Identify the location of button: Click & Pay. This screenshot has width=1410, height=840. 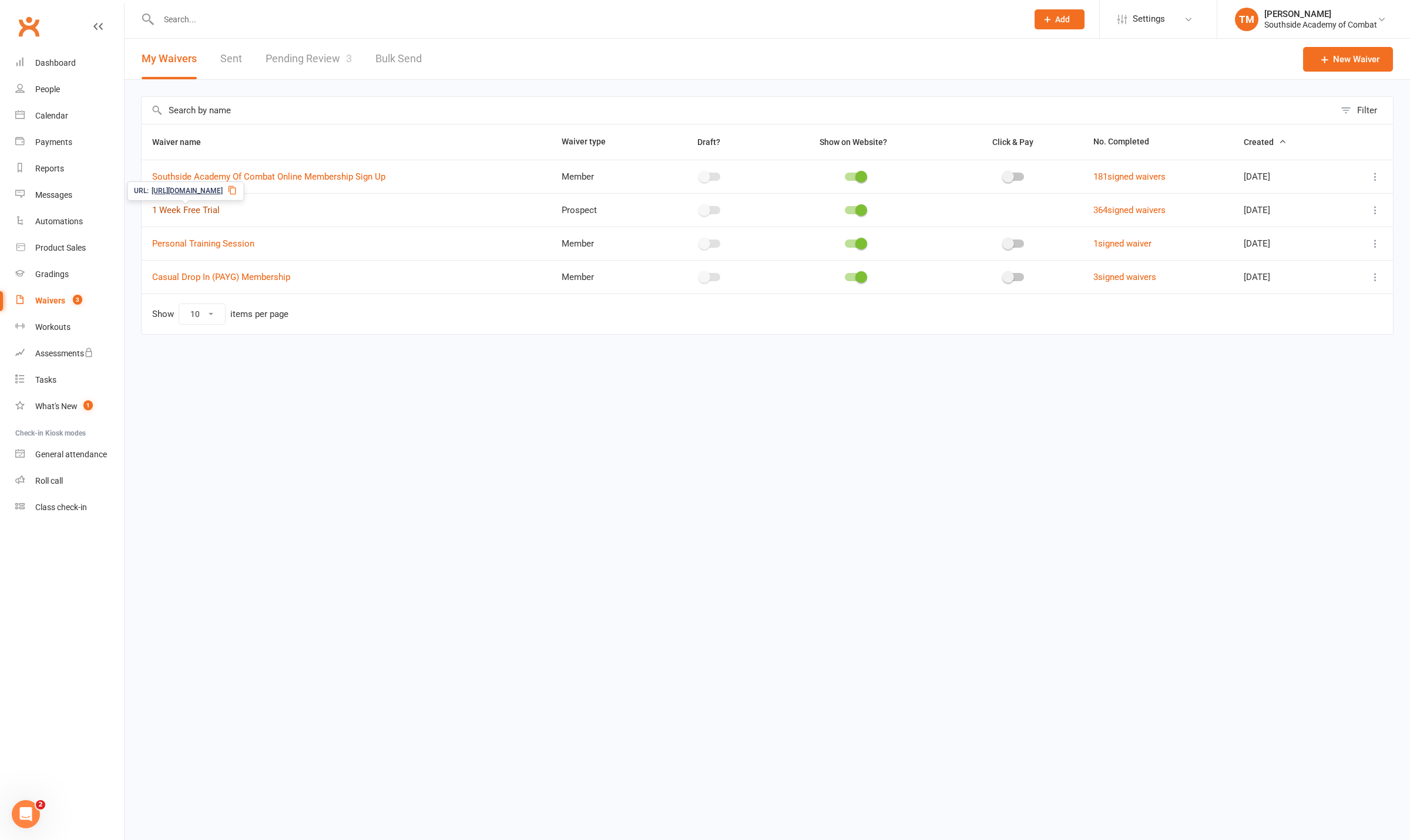
(1013, 142).